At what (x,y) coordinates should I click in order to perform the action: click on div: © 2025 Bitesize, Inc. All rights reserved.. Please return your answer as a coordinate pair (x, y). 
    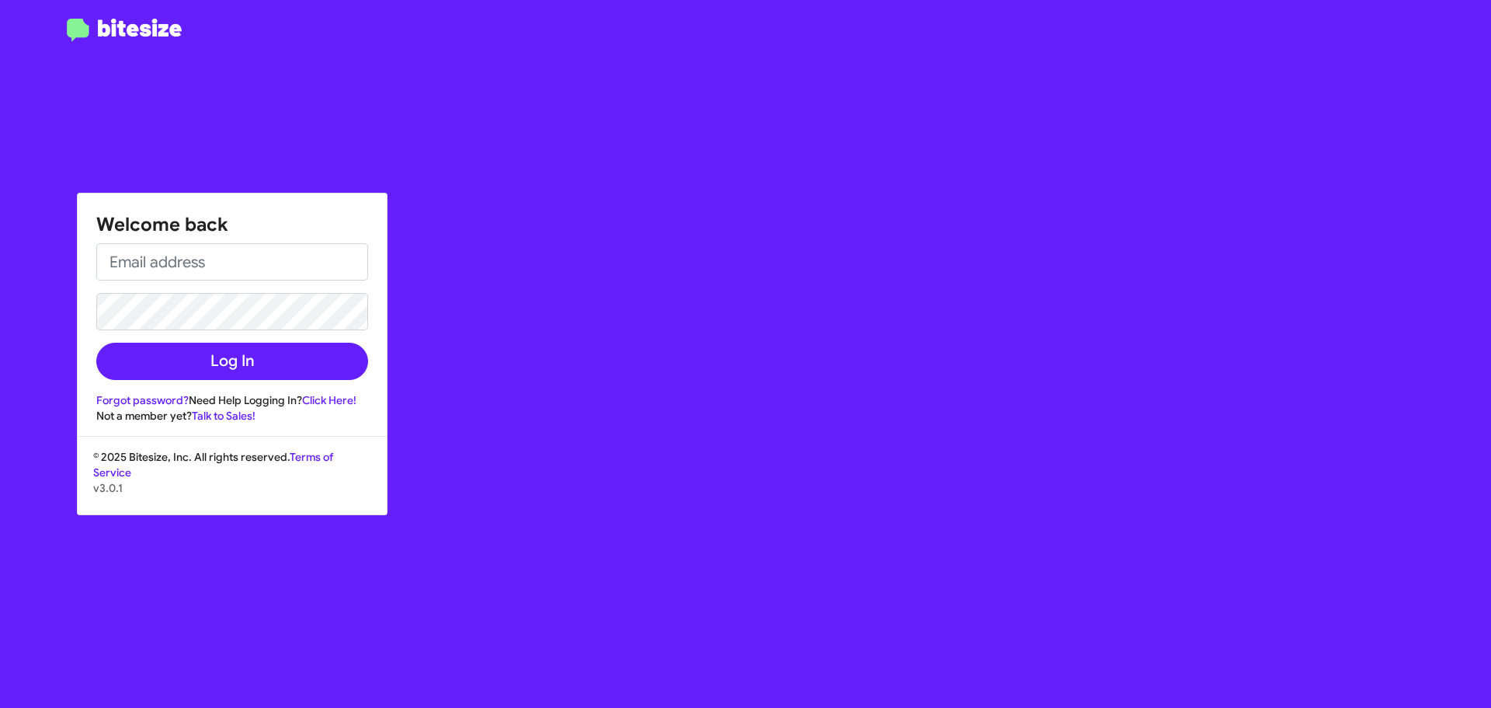
    Looking at the image, I should click on (232, 482).